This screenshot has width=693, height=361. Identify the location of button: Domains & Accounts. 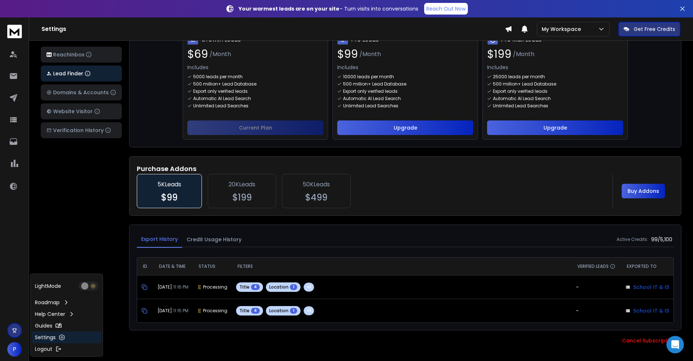
(81, 92).